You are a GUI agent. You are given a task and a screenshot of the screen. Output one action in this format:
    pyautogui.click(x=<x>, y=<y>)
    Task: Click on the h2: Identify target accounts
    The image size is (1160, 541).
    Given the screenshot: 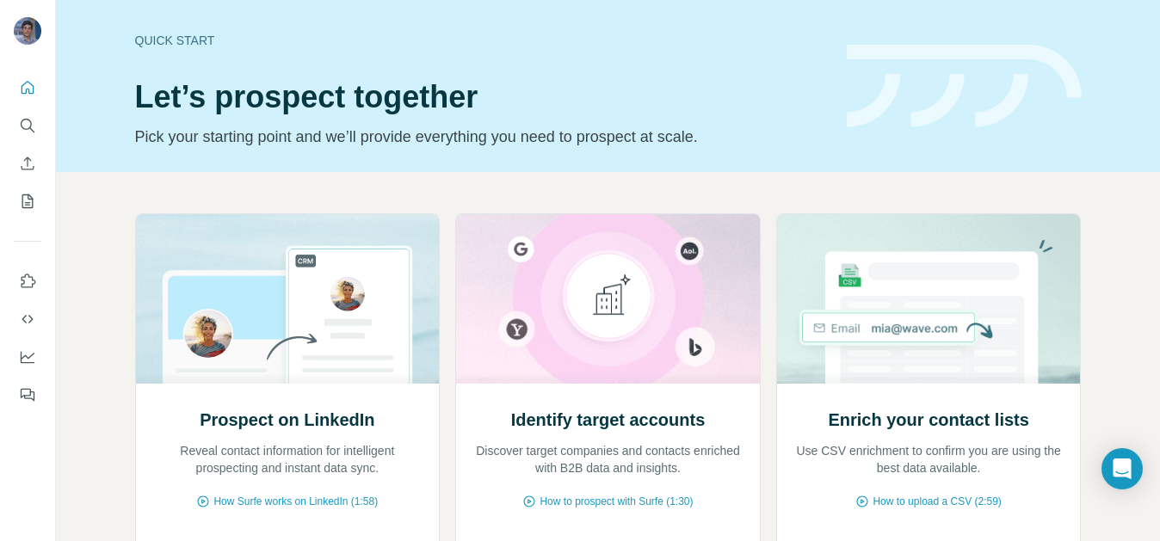 What is the action you would take?
    pyautogui.click(x=608, y=420)
    